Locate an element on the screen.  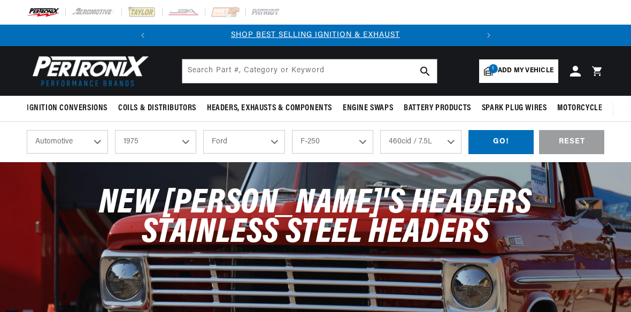
summary: Coils & Distributors is located at coordinates (157, 108).